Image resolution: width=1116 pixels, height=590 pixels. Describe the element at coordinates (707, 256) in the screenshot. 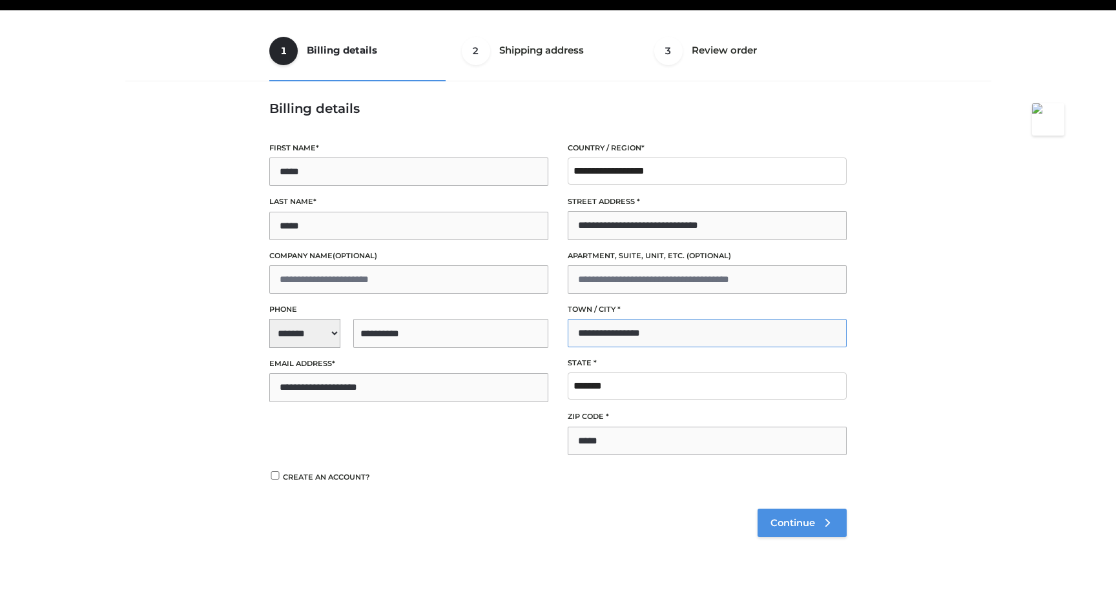

I see `label: Apartment, suite, unit, etc.` at that location.